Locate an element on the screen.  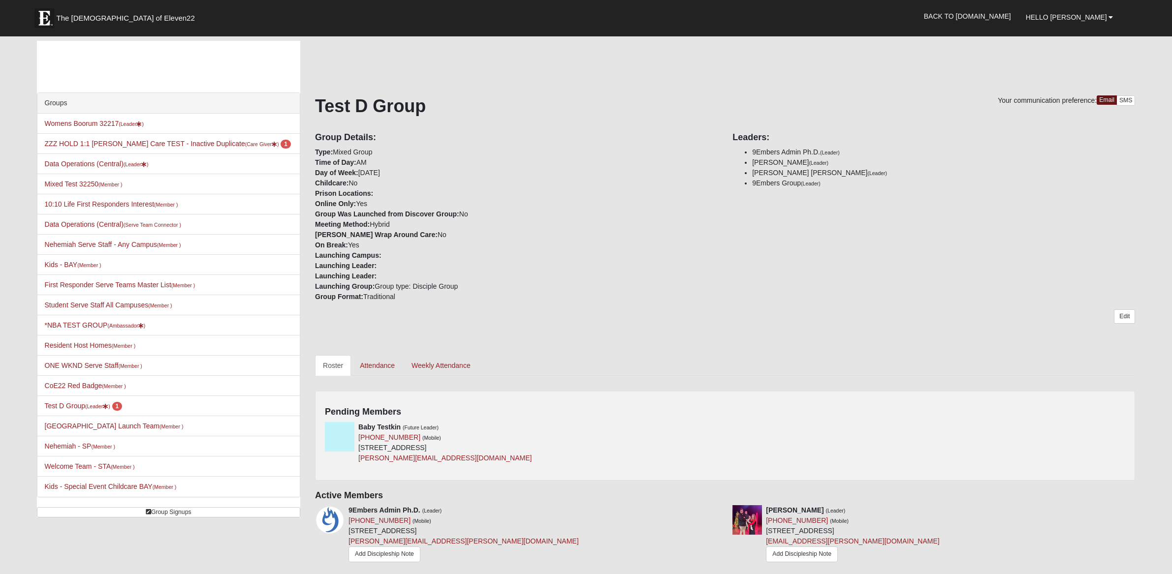
a: CoE22 Red Badge(Member ) is located at coordinates (85, 386).